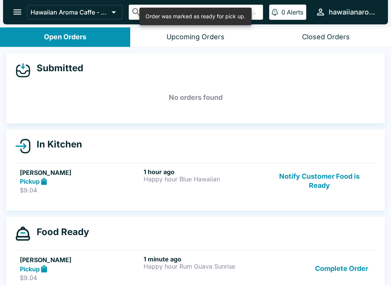 The image size is (391, 285). What do you see at coordinates (60, 232) in the screenshot?
I see `h4: Food Ready` at bounding box center [60, 232].